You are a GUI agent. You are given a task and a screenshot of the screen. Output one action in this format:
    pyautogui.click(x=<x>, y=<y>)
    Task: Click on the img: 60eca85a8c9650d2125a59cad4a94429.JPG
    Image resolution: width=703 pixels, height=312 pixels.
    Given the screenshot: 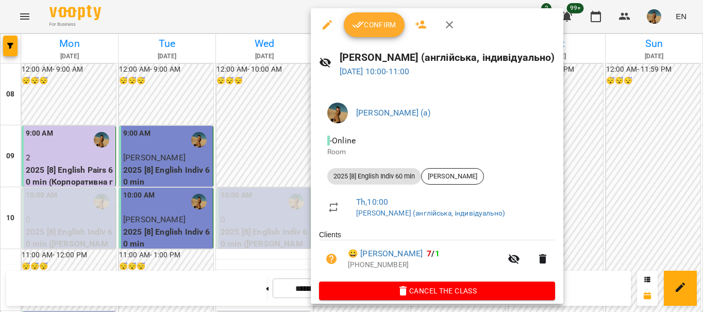 What is the action you would take?
    pyautogui.click(x=337, y=113)
    